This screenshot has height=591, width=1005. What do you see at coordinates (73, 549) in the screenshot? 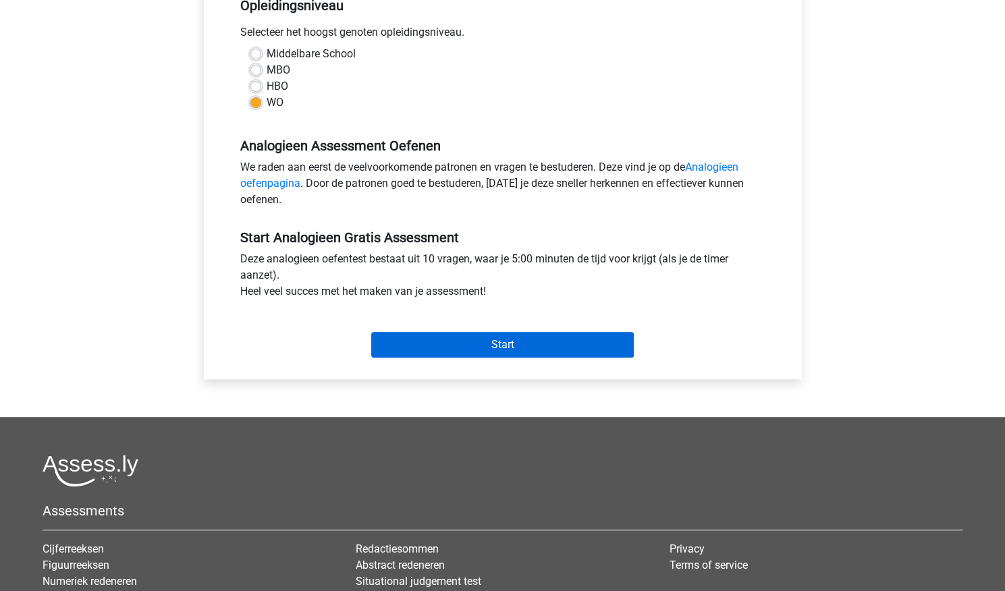
I see `a: Cijferreeksen` at bounding box center [73, 549].